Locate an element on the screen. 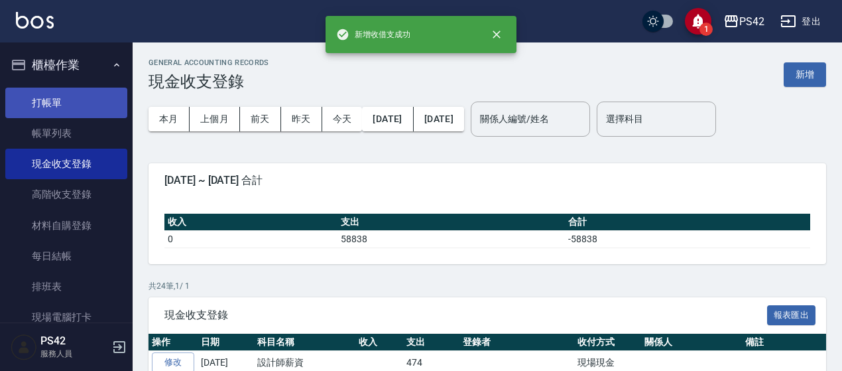  td: 0 is located at coordinates (251, 239).